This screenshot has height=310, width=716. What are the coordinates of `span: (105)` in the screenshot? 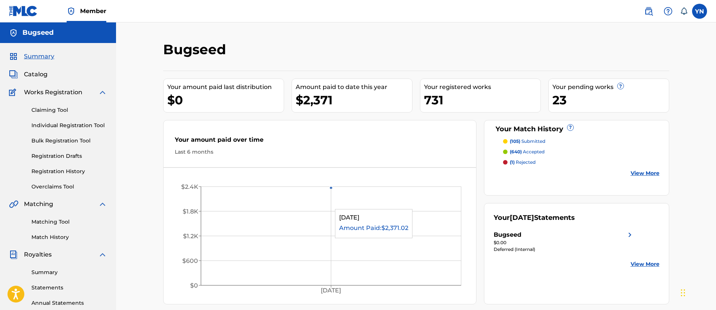 It's located at (515, 141).